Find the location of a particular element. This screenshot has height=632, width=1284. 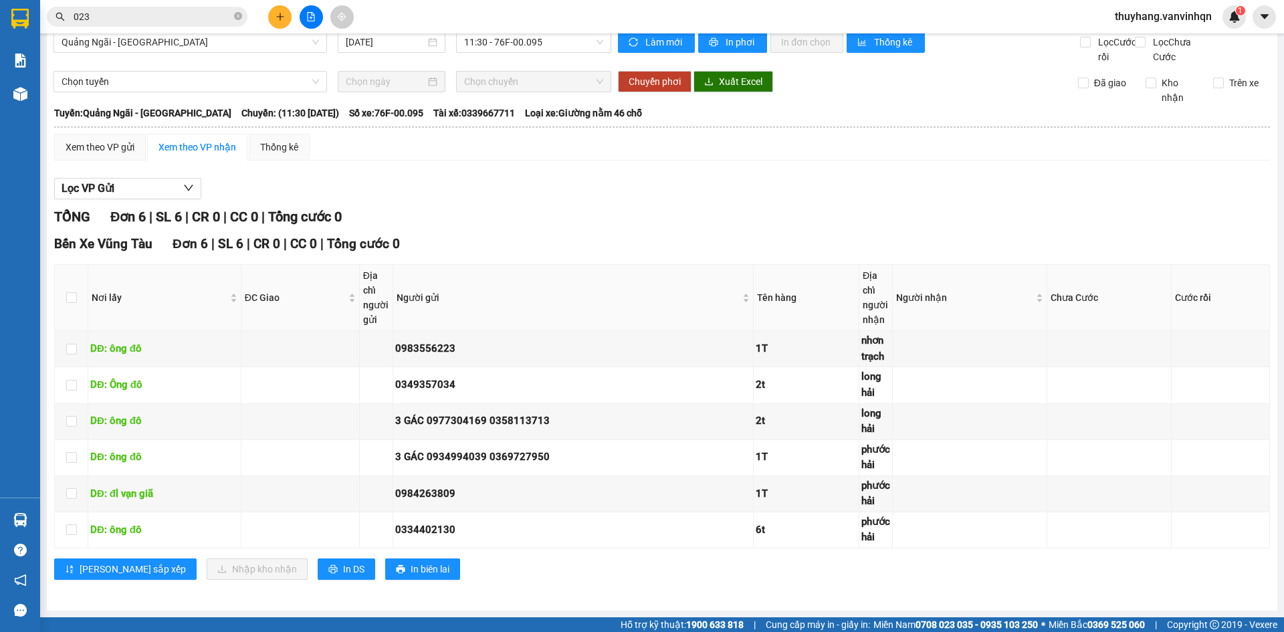

span: In phơi is located at coordinates (741, 42).